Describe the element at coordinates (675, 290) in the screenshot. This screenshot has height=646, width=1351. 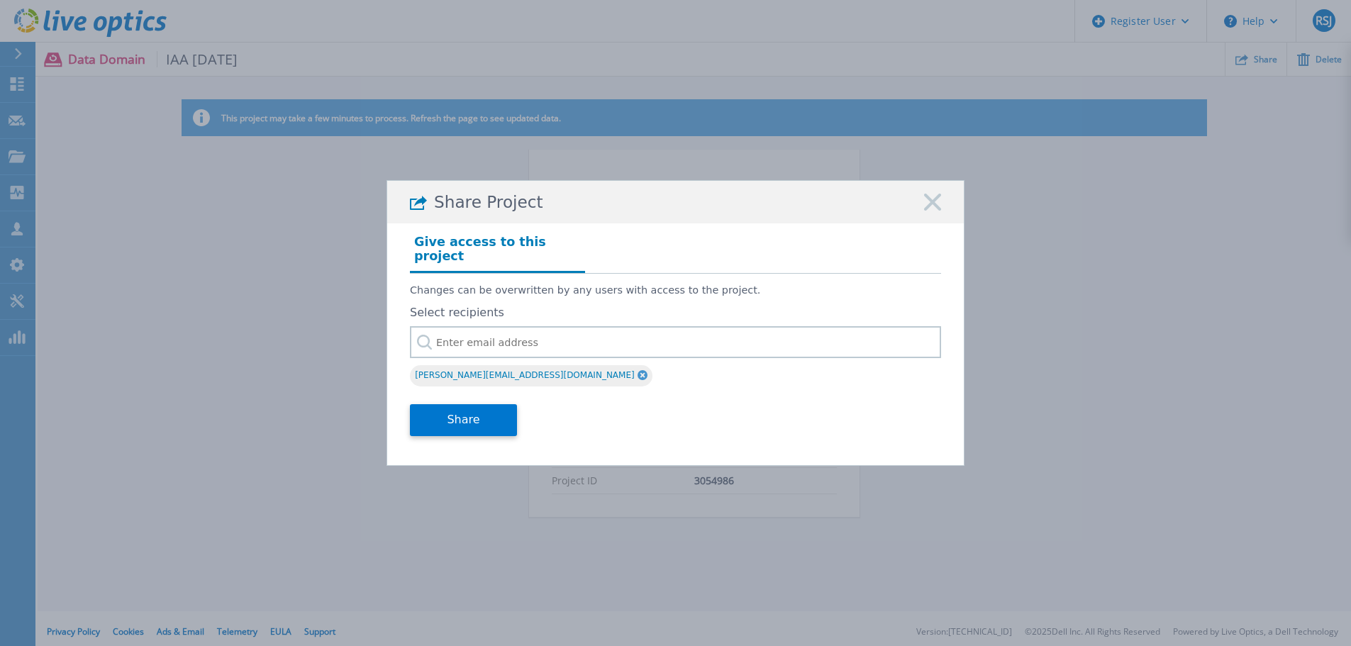
I see `p: Changes can be overwritten by any users with access to the project.` at that location.